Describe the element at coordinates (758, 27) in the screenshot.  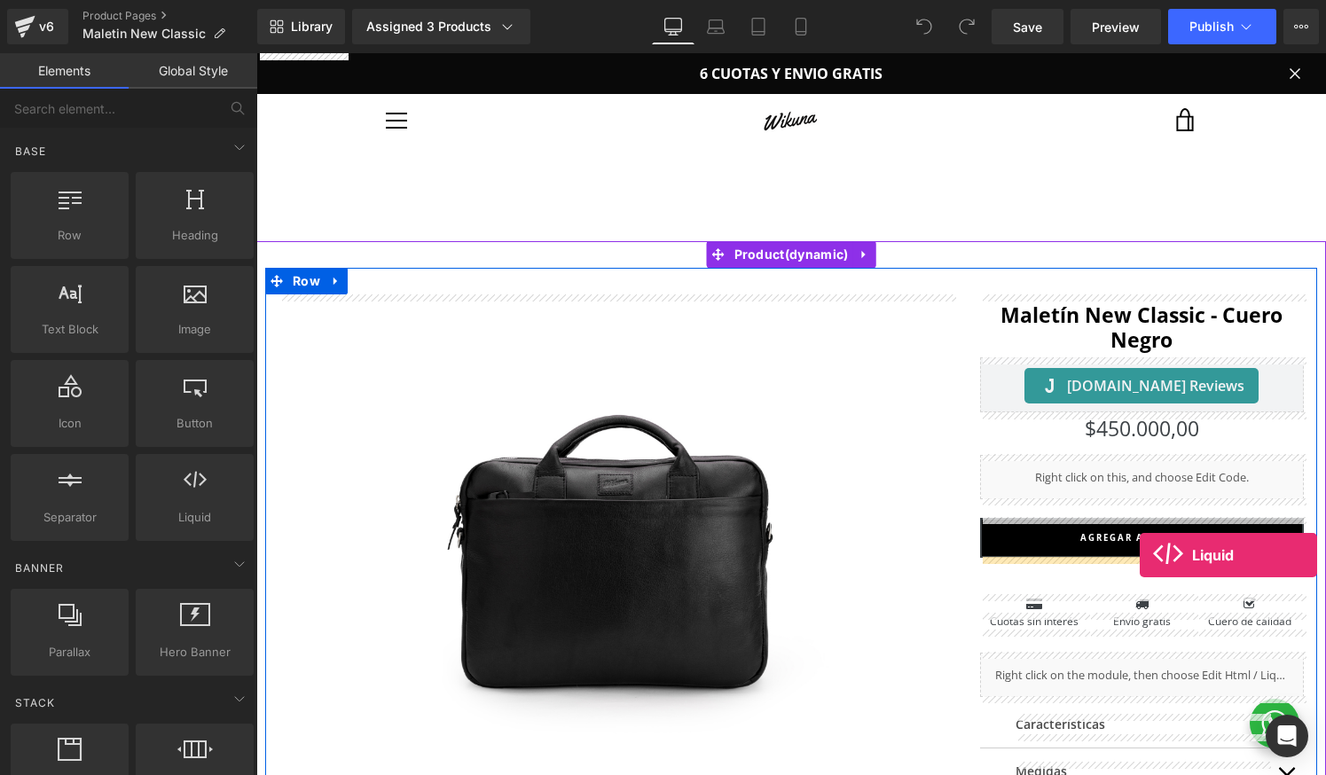
I see `a: Tablet` at that location.